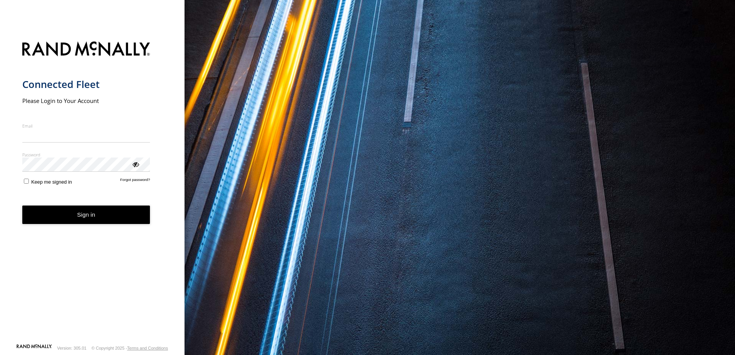  What do you see at coordinates (86, 126) in the screenshot?
I see `label: Email` at bounding box center [86, 126].